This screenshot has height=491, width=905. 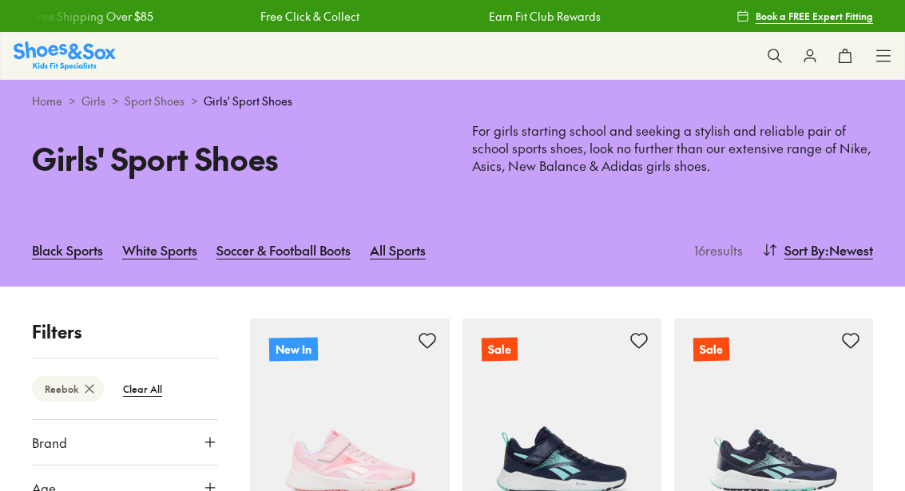 I want to click on span: Sort By, so click(x=805, y=250).